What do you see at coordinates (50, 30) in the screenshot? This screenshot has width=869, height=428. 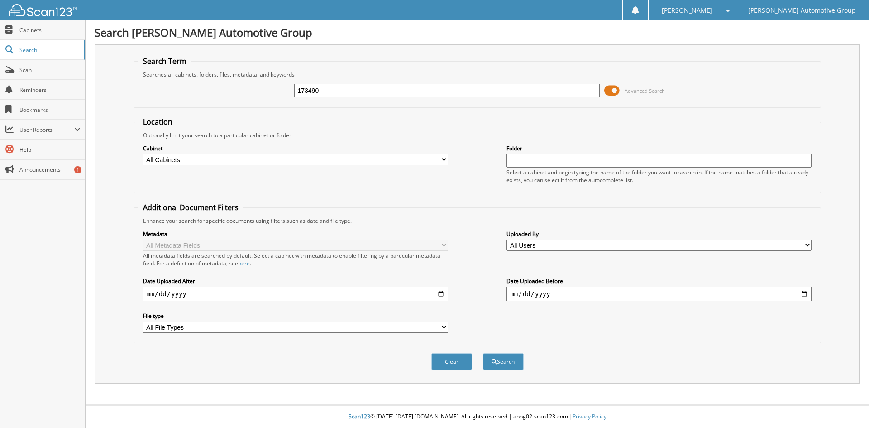 I see `span: Cabinets` at bounding box center [50, 30].